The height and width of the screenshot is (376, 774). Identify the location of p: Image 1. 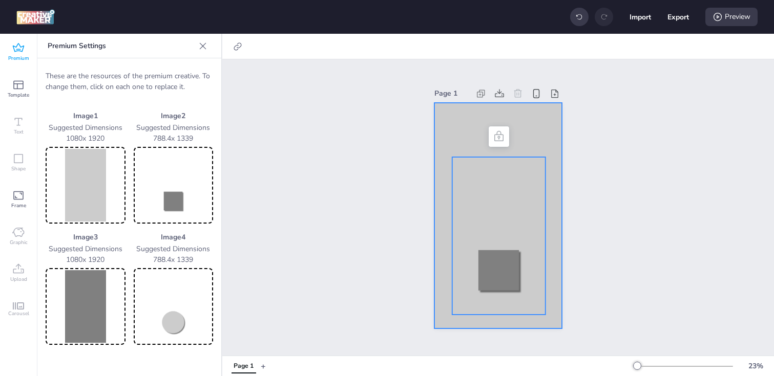
(85, 116).